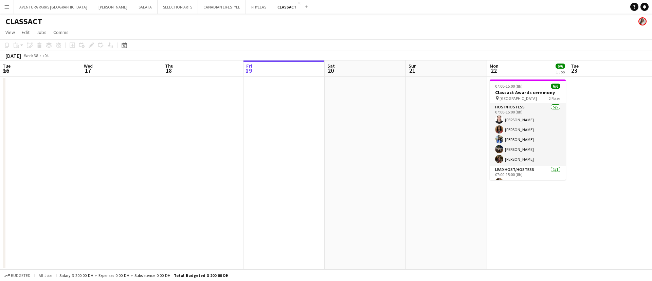 The height and width of the screenshot is (281, 652). I want to click on span: Week 38, so click(31, 55).